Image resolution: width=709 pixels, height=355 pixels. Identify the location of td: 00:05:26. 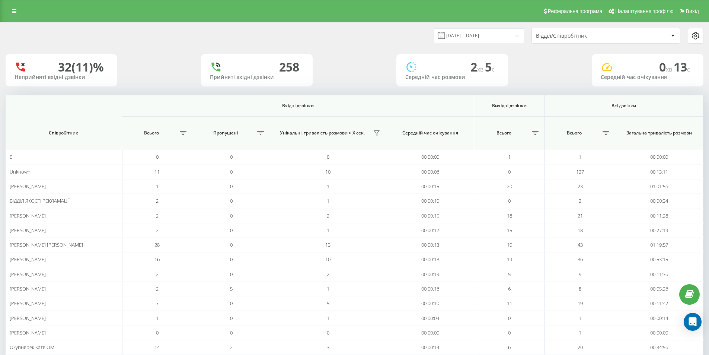
(659, 289).